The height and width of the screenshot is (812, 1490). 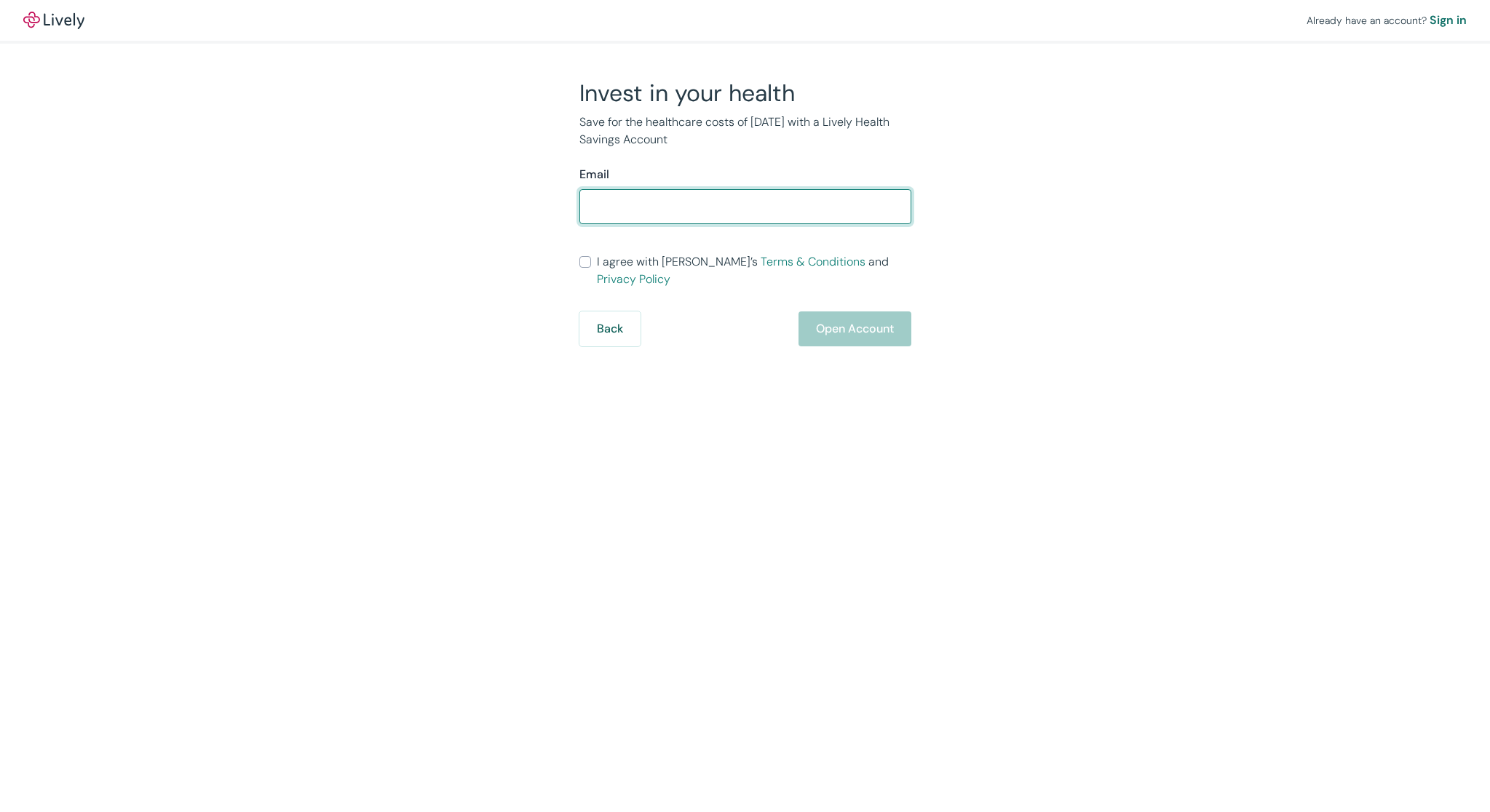 What do you see at coordinates (634, 279) in the screenshot?
I see `a: Privacy Policy` at bounding box center [634, 279].